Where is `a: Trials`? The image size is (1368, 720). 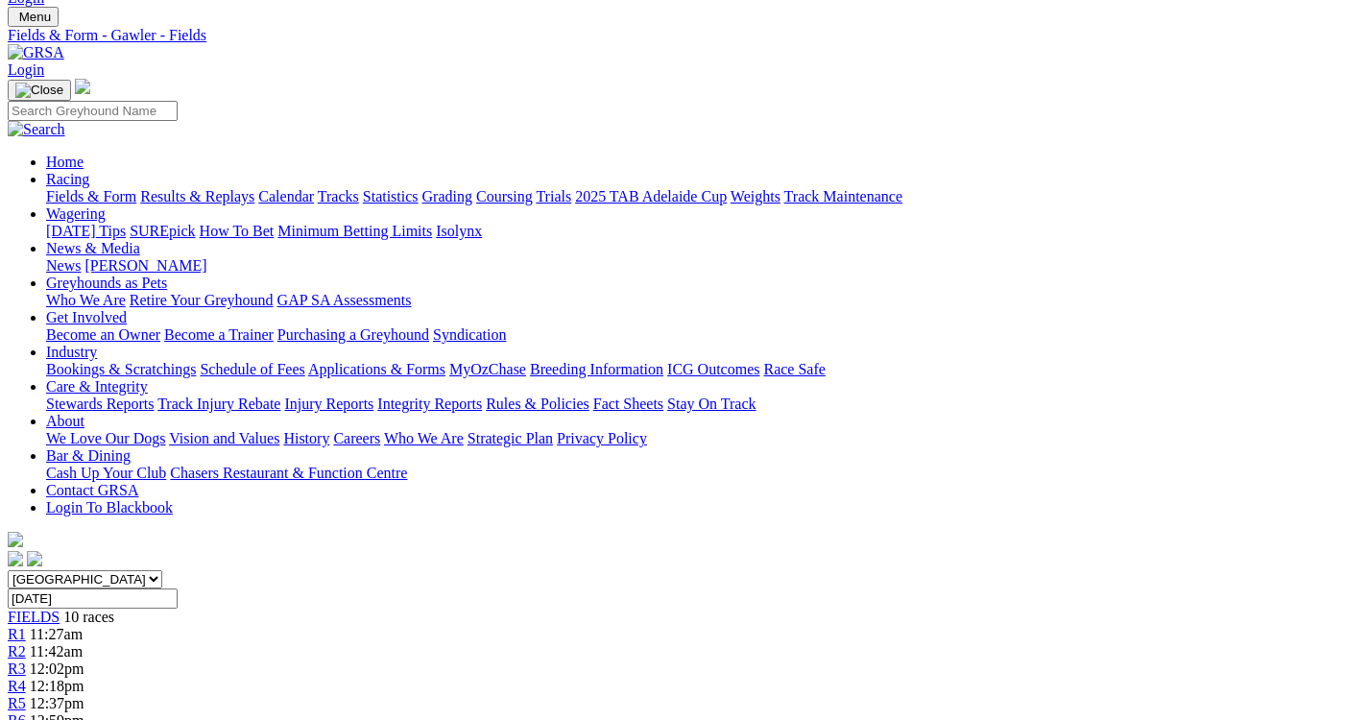
a: Trials is located at coordinates (553, 196).